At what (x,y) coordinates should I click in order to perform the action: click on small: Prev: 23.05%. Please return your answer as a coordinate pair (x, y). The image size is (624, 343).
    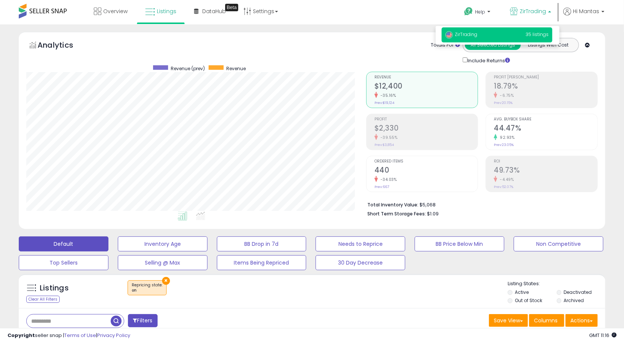
    Looking at the image, I should click on (504, 145).